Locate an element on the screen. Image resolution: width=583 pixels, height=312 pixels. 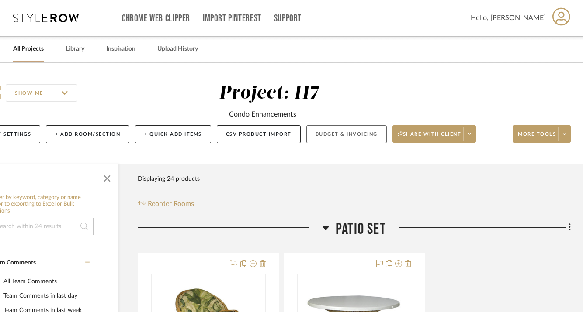
div: Team Comments in last day is located at coordinates (45, 296).